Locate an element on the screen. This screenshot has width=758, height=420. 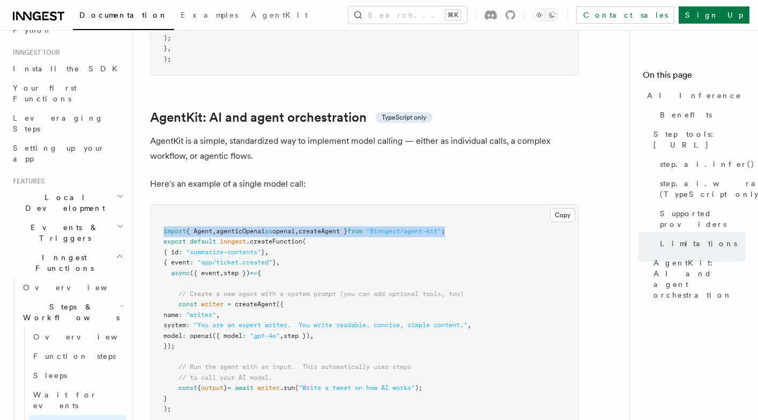
span: Events & Triggers is located at coordinates (63, 233).